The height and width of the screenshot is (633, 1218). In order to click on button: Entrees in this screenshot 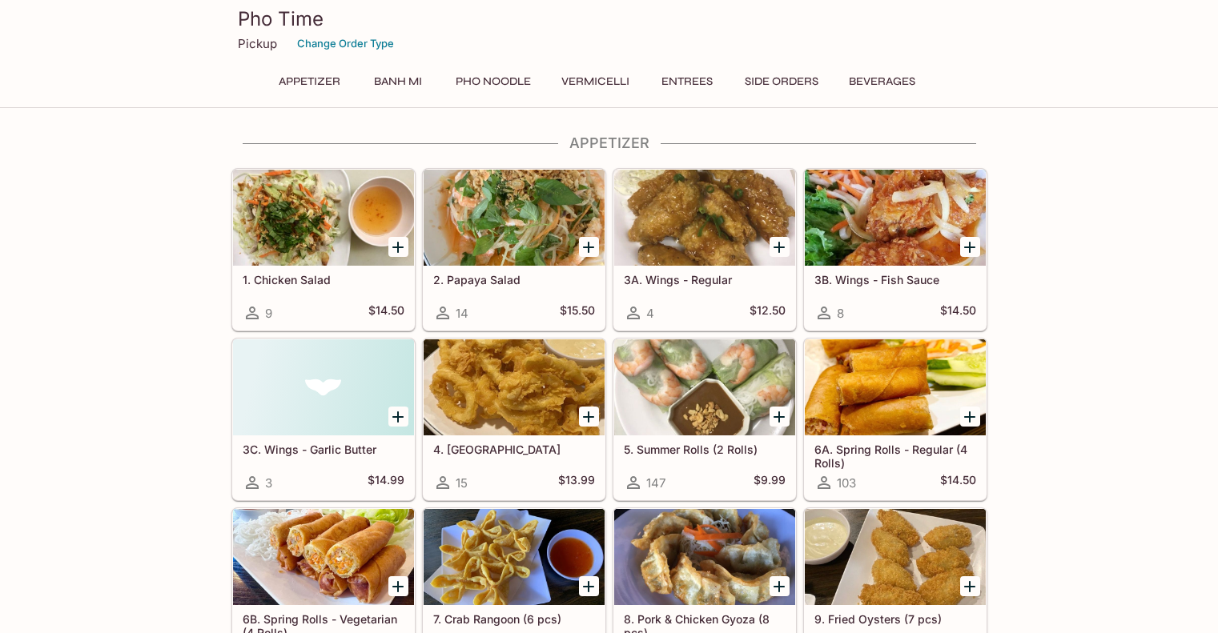, I will do `click(687, 82)`.